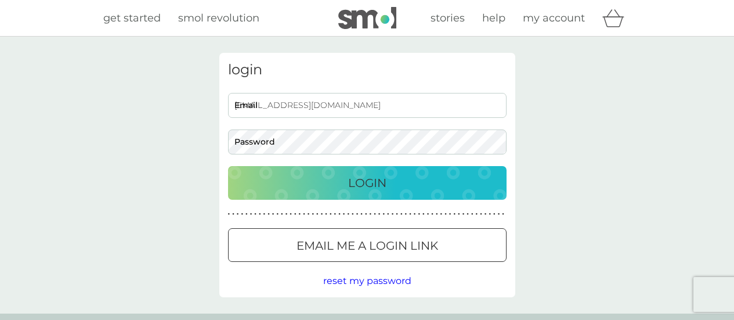 This screenshot has height=320, width=734. I want to click on button: Email me a login link, so click(367, 245).